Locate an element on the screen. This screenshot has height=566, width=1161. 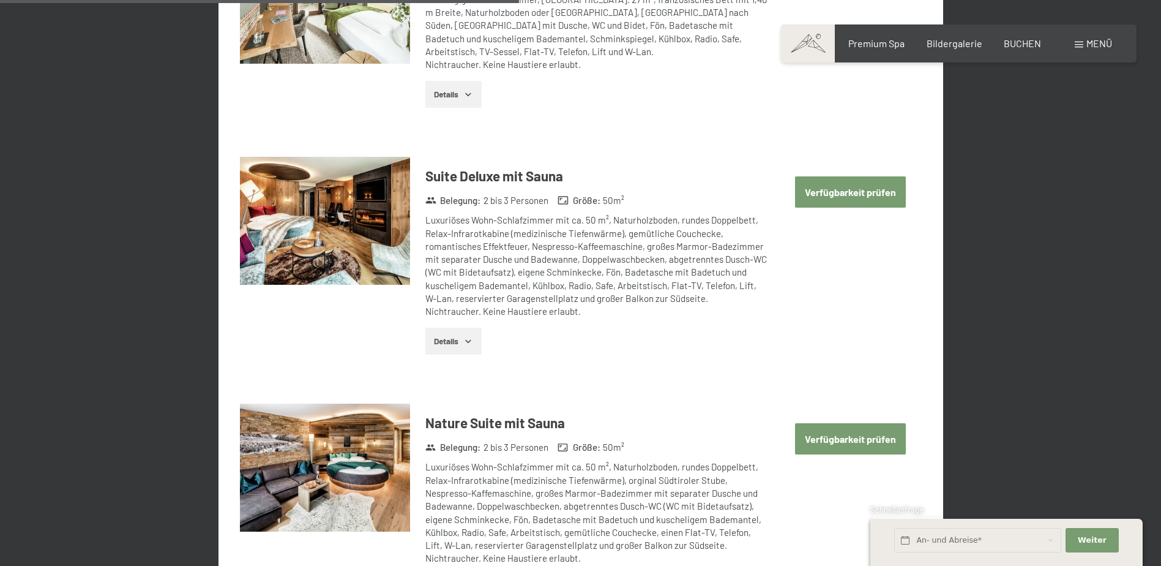
span: BUCHEN is located at coordinates (1022, 43).